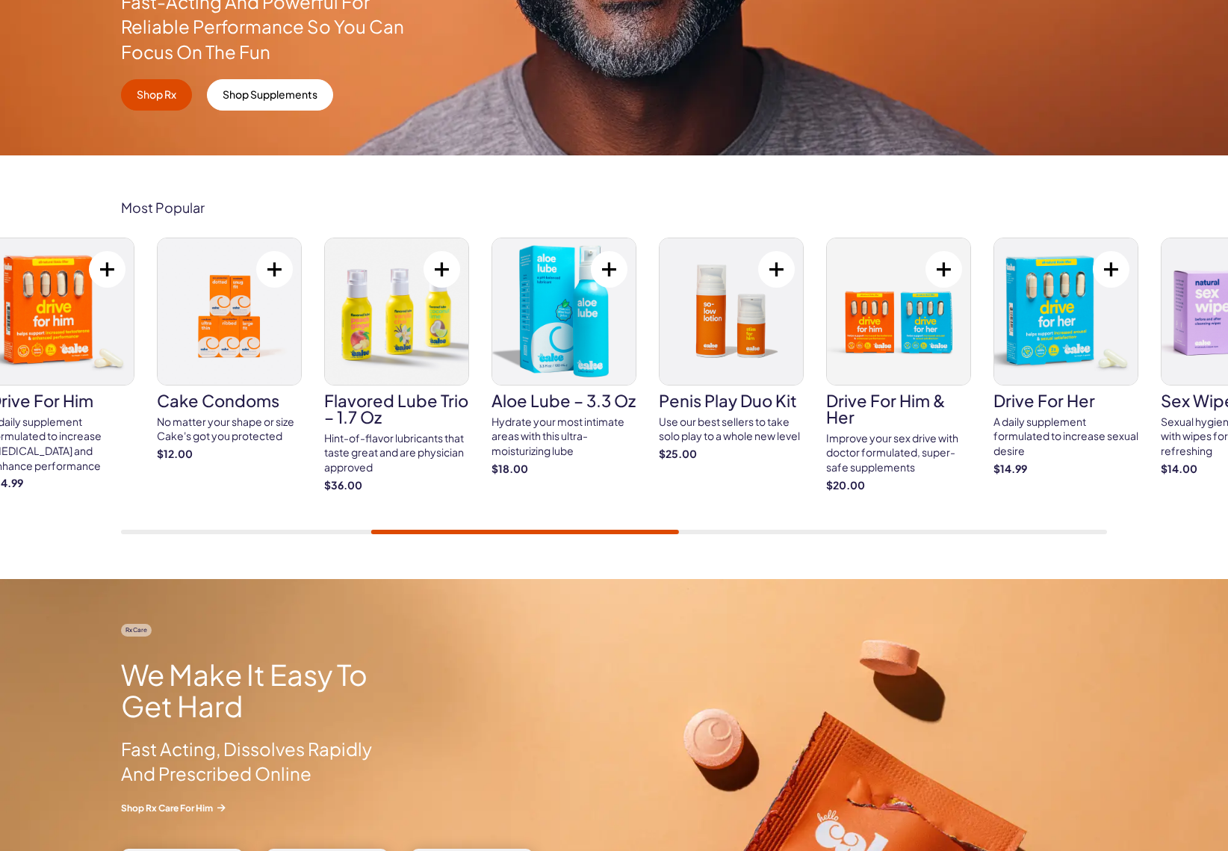  What do you see at coordinates (1066, 436) in the screenshot?
I see `div: A daily supplement formulated to increase sexual desire` at bounding box center [1066, 436].